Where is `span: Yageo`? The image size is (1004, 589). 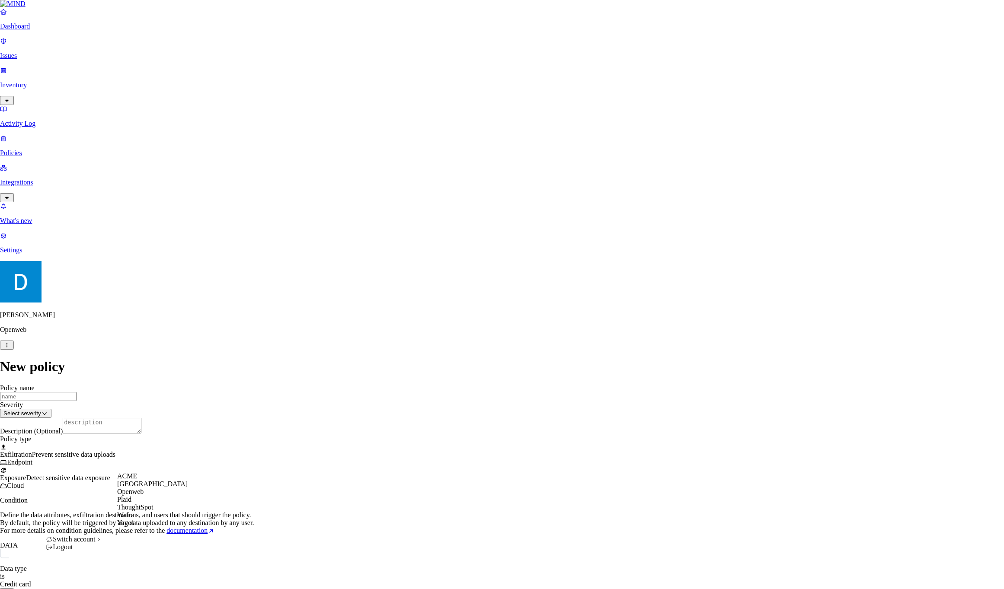 span: Yageo is located at coordinates (126, 523).